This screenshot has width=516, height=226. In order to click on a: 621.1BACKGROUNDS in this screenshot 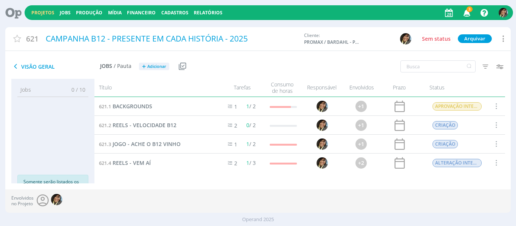, I will do `click(125, 107)`.